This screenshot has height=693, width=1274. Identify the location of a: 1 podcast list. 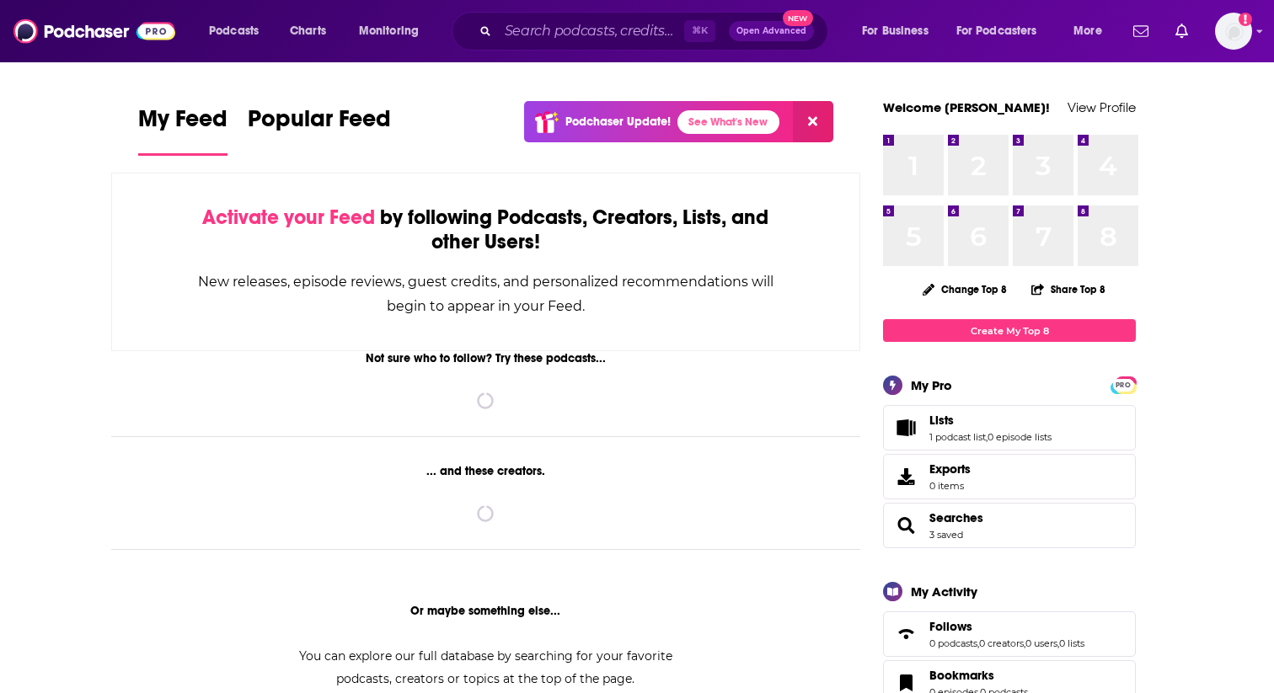
(957, 437).